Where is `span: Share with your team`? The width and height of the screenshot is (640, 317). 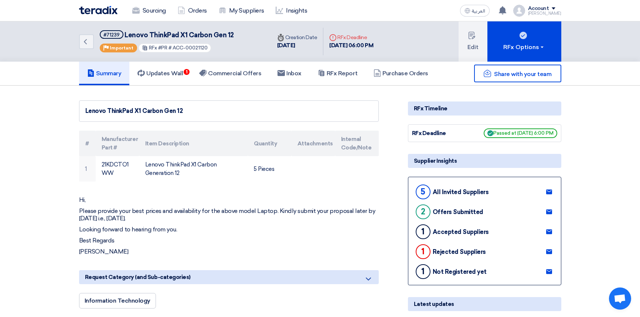 span: Share with your team is located at coordinates (522, 74).